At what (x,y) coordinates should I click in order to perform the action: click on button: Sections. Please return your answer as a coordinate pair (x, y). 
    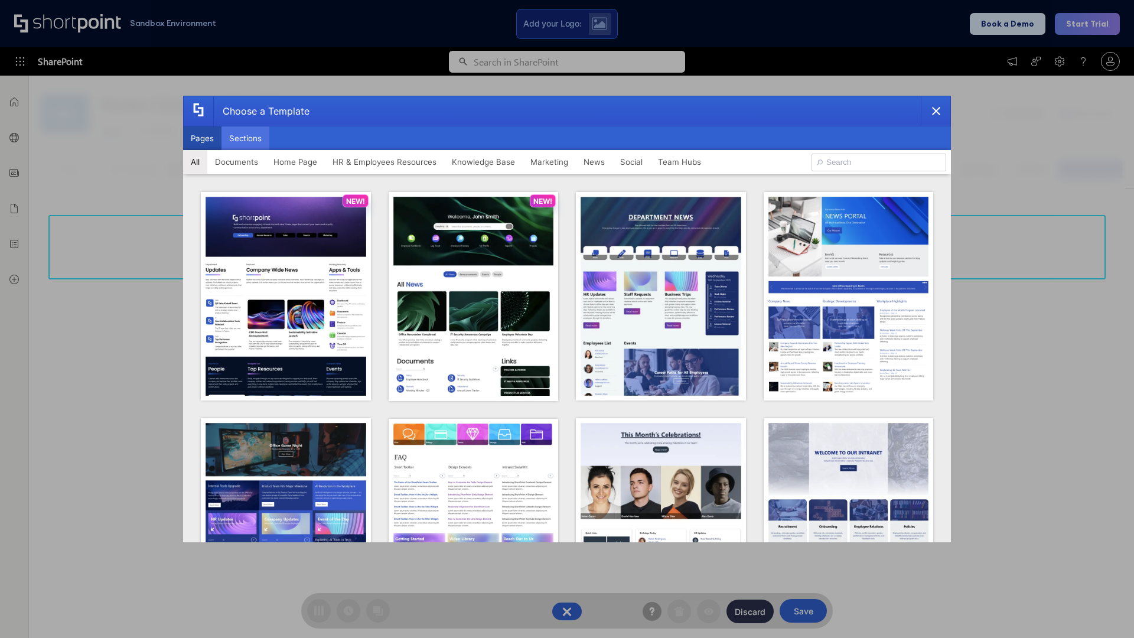
    Looking at the image, I should click on (245, 138).